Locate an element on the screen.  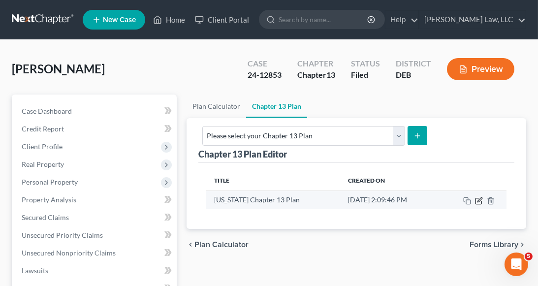
a: Case Dashboard is located at coordinates (95, 111).